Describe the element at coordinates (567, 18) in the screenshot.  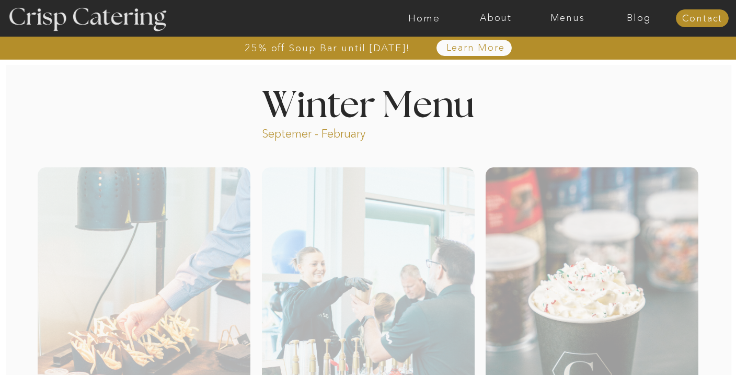
I see `a: Menus` at that location.